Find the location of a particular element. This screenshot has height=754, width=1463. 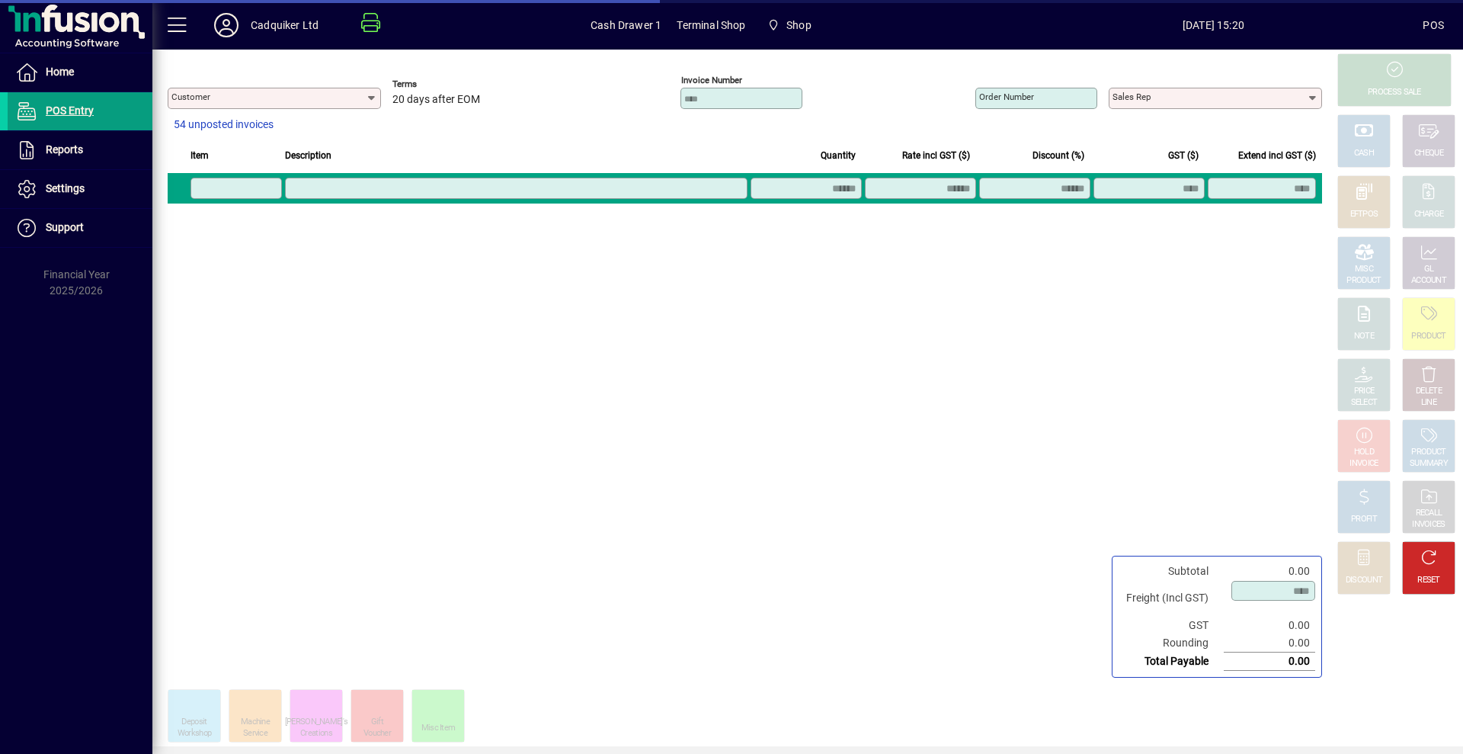

a: Settings is located at coordinates (80, 189).